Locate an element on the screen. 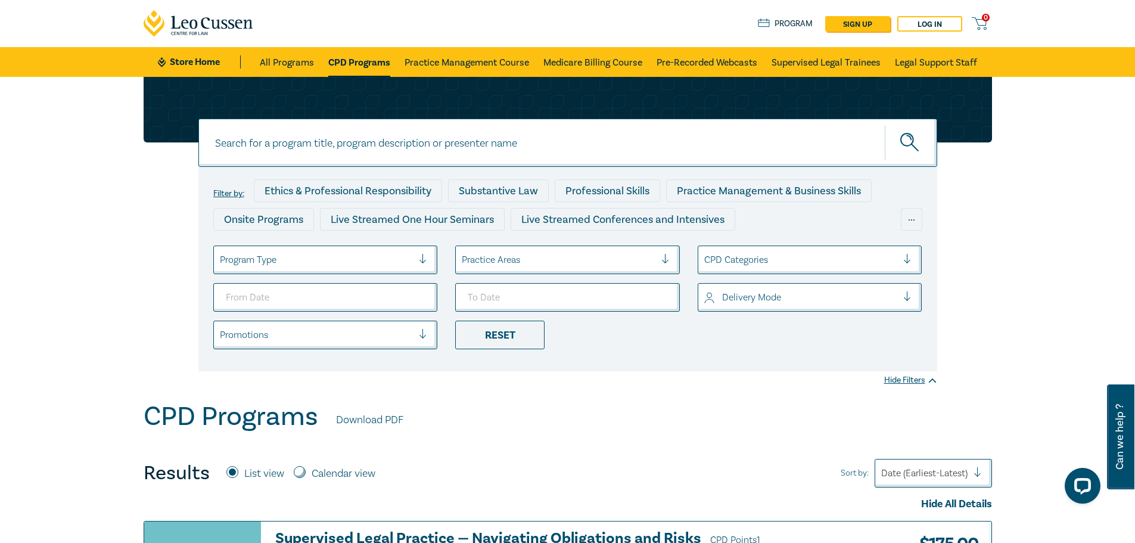 Image resolution: width=1135 pixels, height=543 pixels. label: Filter by: is located at coordinates (229, 194).